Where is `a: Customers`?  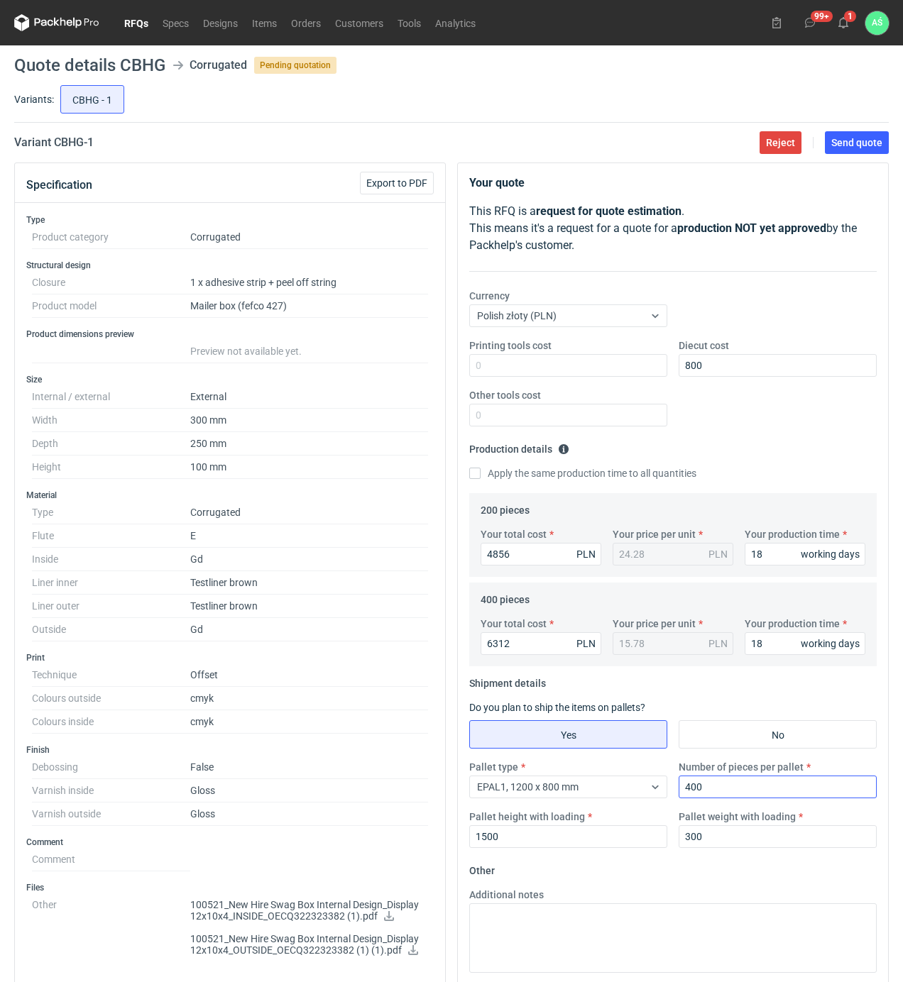
a: Customers is located at coordinates (359, 23).